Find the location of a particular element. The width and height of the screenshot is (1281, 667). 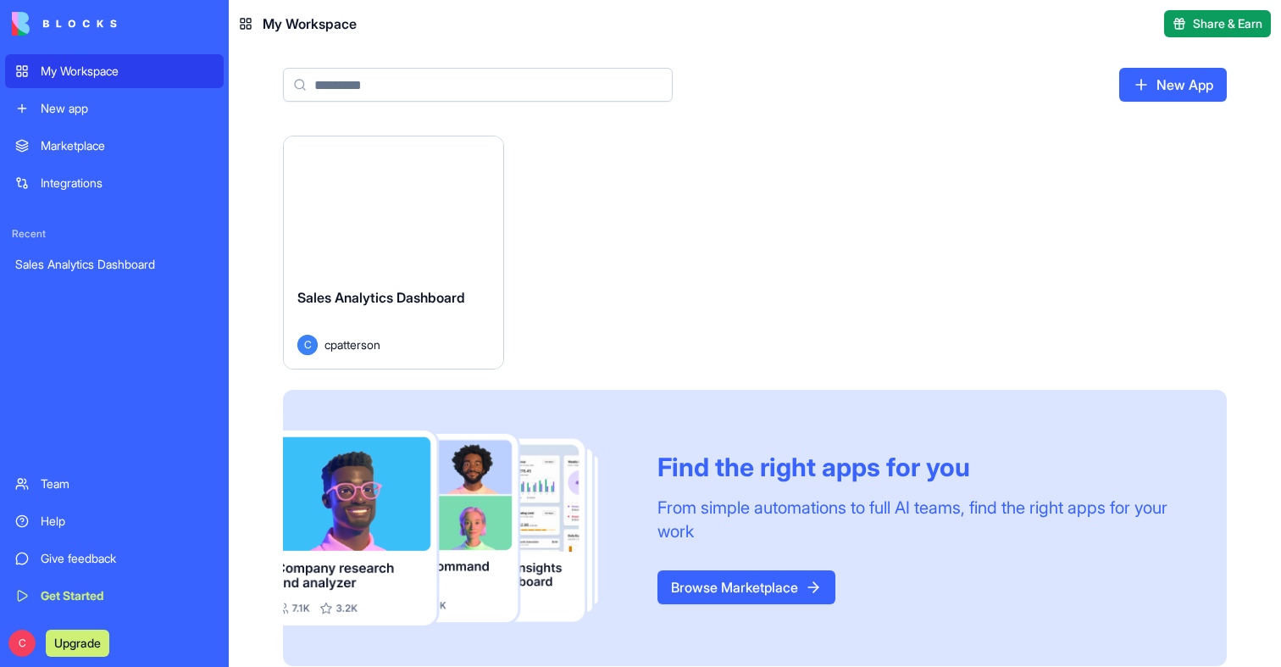

a: Sales Analytics DashboardCcpatterson is located at coordinates (393, 253).